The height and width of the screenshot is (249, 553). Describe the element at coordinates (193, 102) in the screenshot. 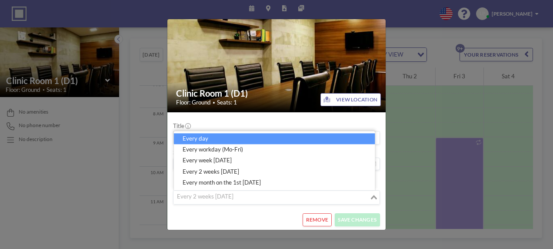

I see `span: Floor: Ground` at that location.